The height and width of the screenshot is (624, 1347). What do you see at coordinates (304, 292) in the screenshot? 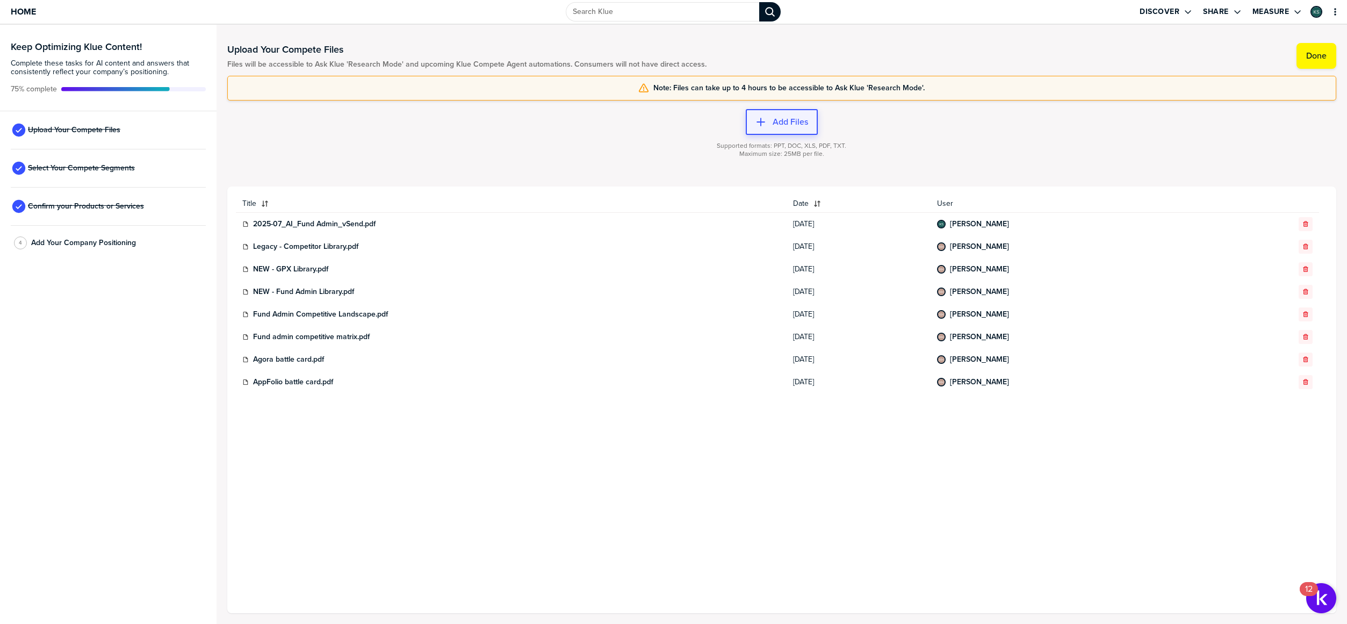
I see `a: NEW - Fund Admin Library.pdf` at bounding box center [304, 292].